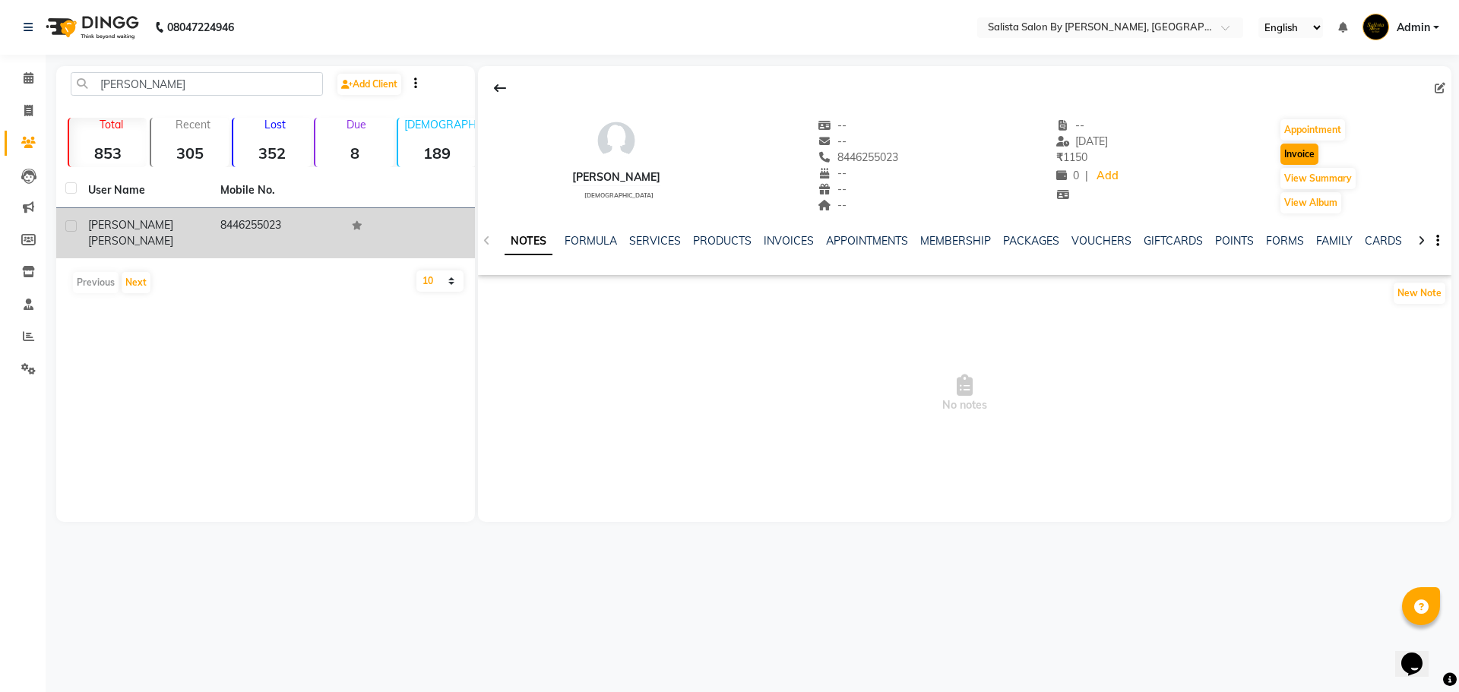 This screenshot has height=692, width=1459. Describe the element at coordinates (145, 191) in the screenshot. I see `th: User Name` at that location.